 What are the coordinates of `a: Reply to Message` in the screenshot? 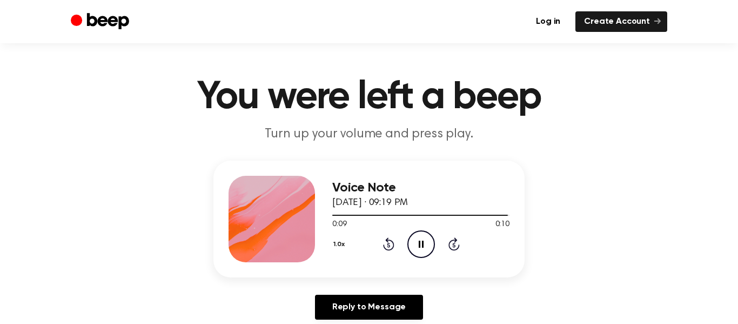 It's located at (369, 307).